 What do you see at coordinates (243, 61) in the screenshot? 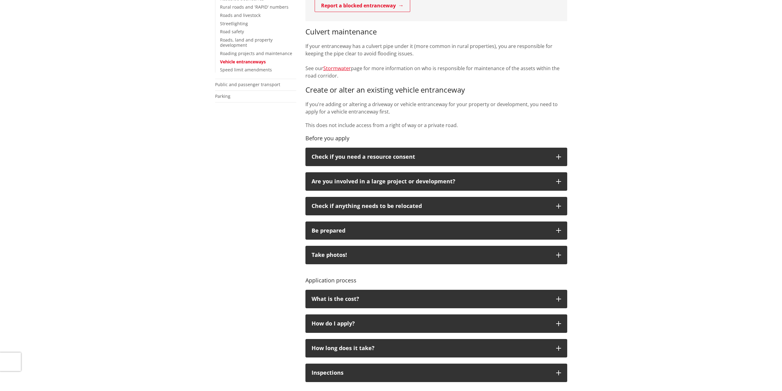
I see `a: Vehicle entranceways` at bounding box center [243, 61].